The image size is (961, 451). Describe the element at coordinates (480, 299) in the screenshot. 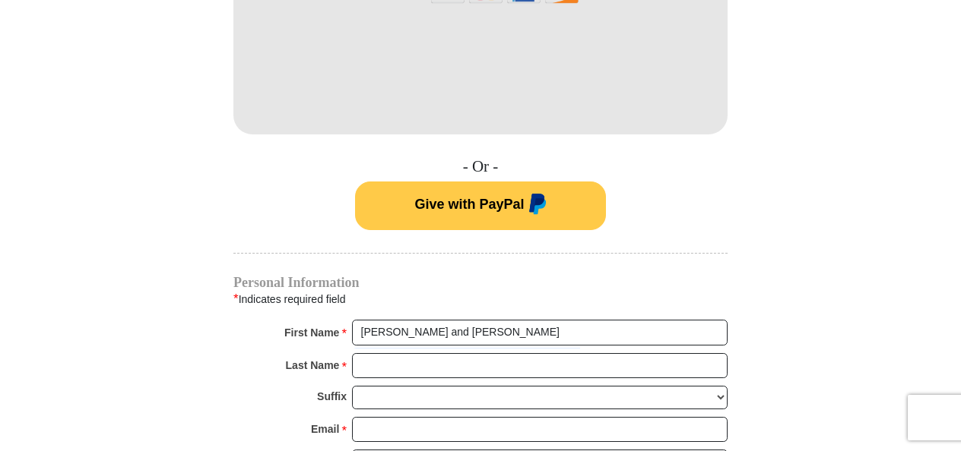

I see `div: Indicates required field` at that location.